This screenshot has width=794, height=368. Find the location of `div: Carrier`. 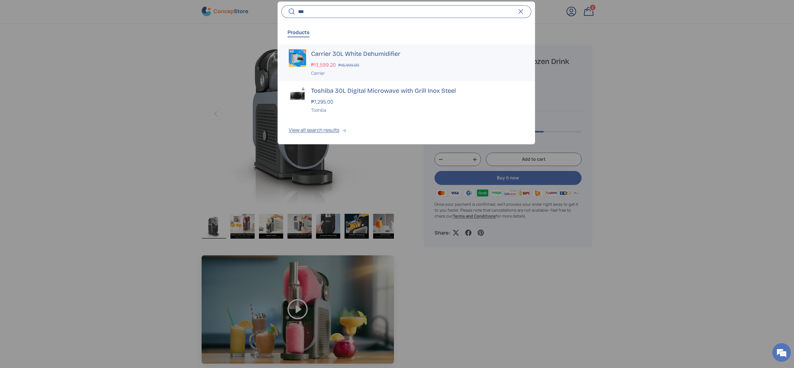

div: Carrier is located at coordinates (417, 73).